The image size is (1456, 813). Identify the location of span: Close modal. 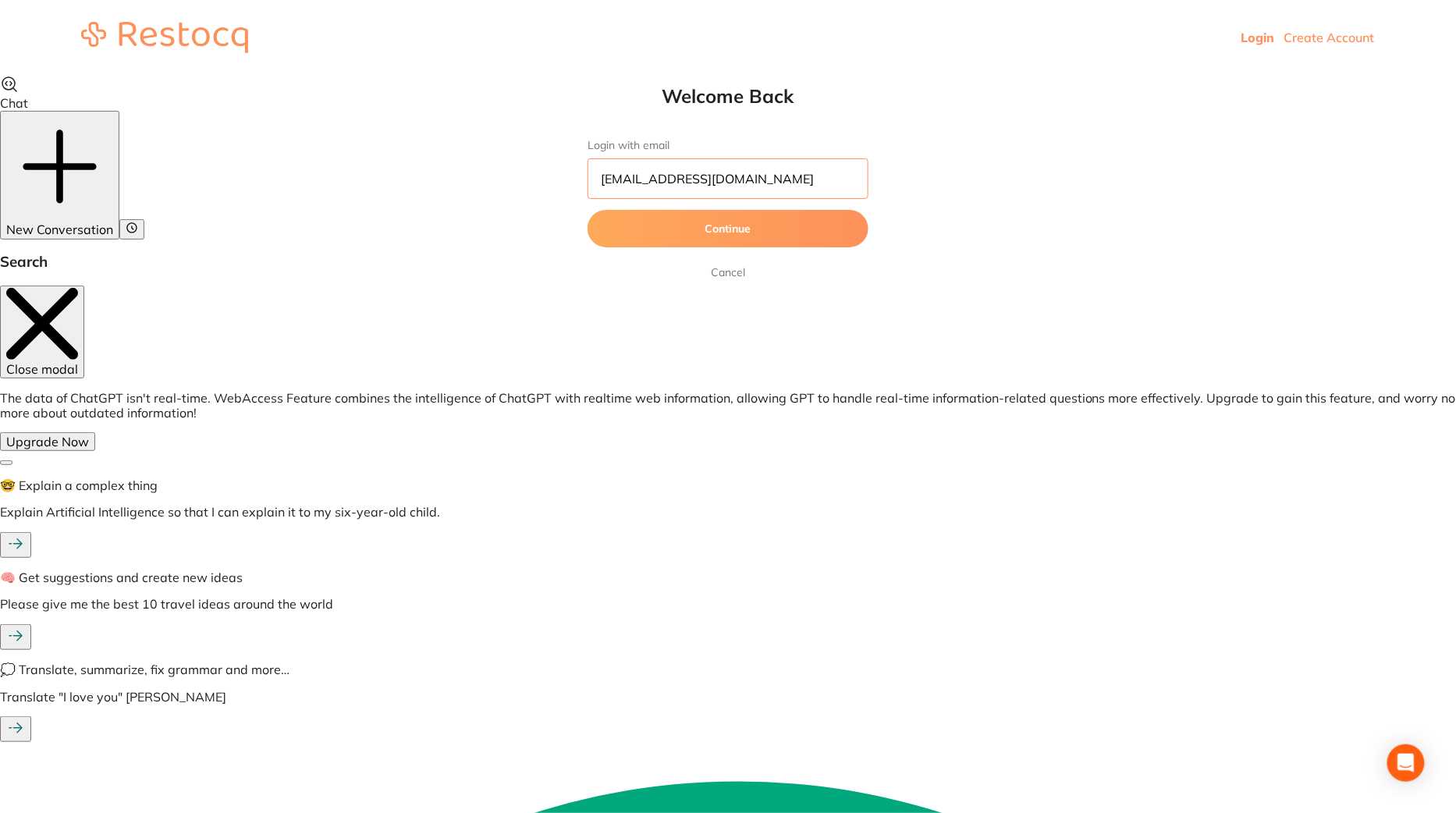
(42, 369).